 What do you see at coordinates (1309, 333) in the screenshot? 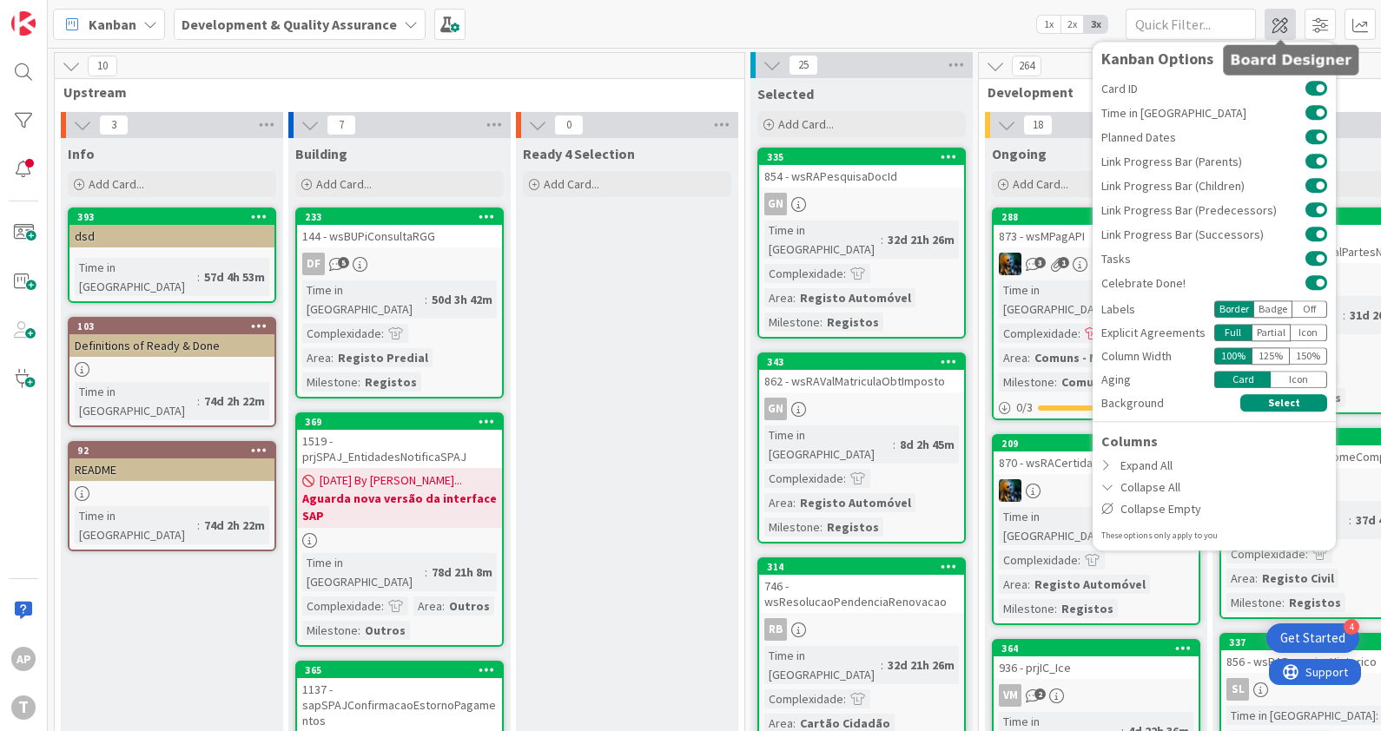
I see `div: Icon` at bounding box center [1309, 333].